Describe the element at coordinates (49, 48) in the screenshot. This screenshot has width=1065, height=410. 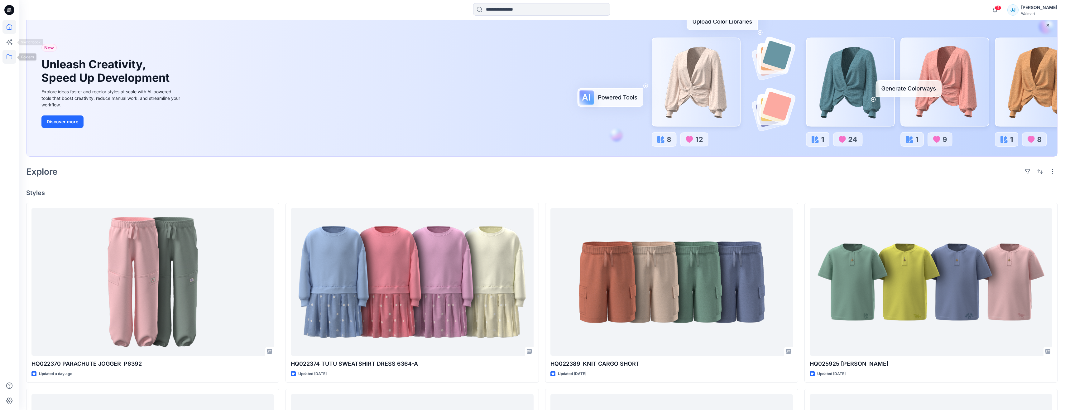
I see `span: New` at that location.